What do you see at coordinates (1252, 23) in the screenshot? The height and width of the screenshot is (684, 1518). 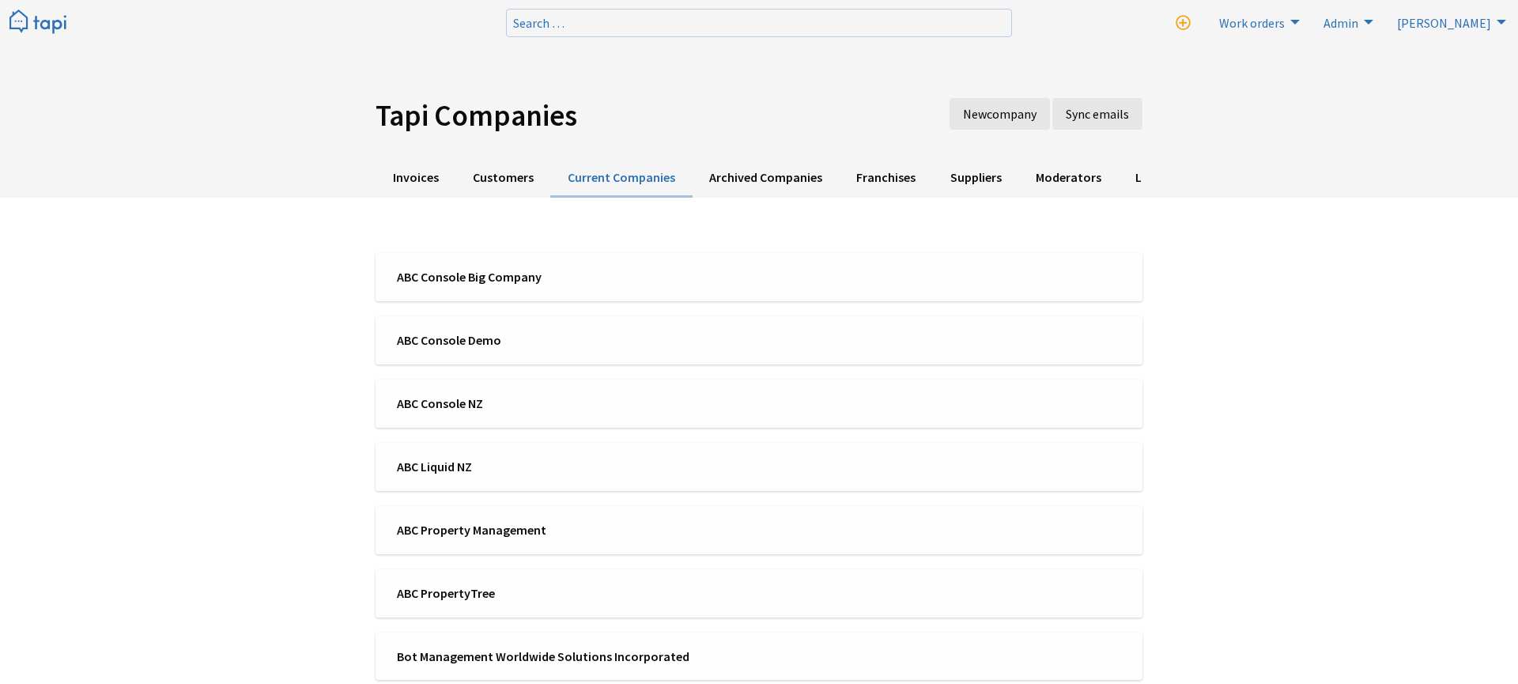 I see `span: Work orders` at bounding box center [1252, 23].